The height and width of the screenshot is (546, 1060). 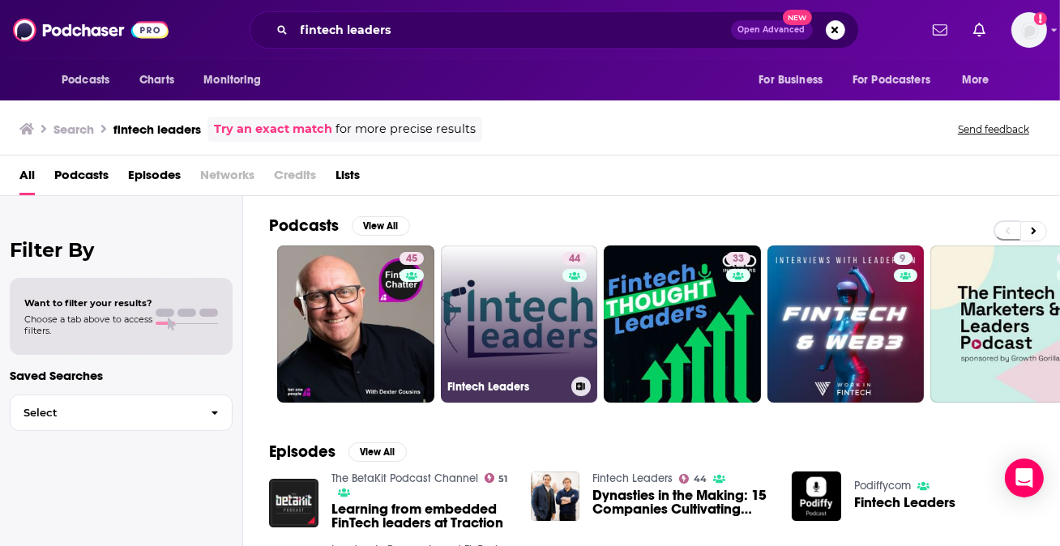 I want to click on a: All, so click(x=27, y=178).